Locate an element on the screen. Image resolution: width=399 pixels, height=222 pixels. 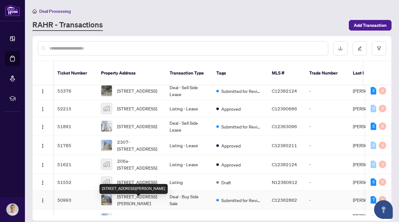
span: C12385211 is located at coordinates (284, 145).